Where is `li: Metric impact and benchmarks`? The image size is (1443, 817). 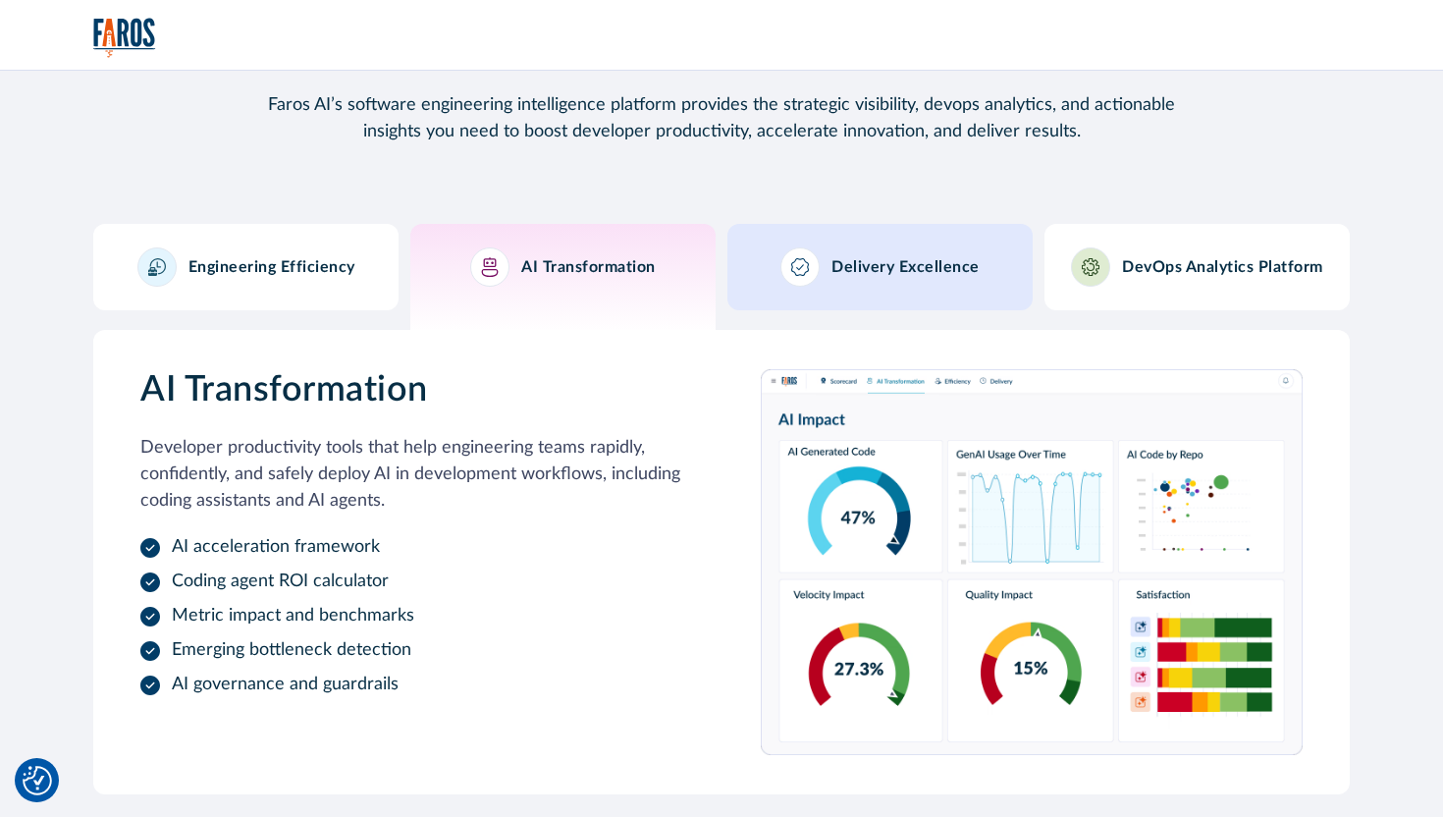
li: Metric impact and benchmarks is located at coordinates (411, 616).